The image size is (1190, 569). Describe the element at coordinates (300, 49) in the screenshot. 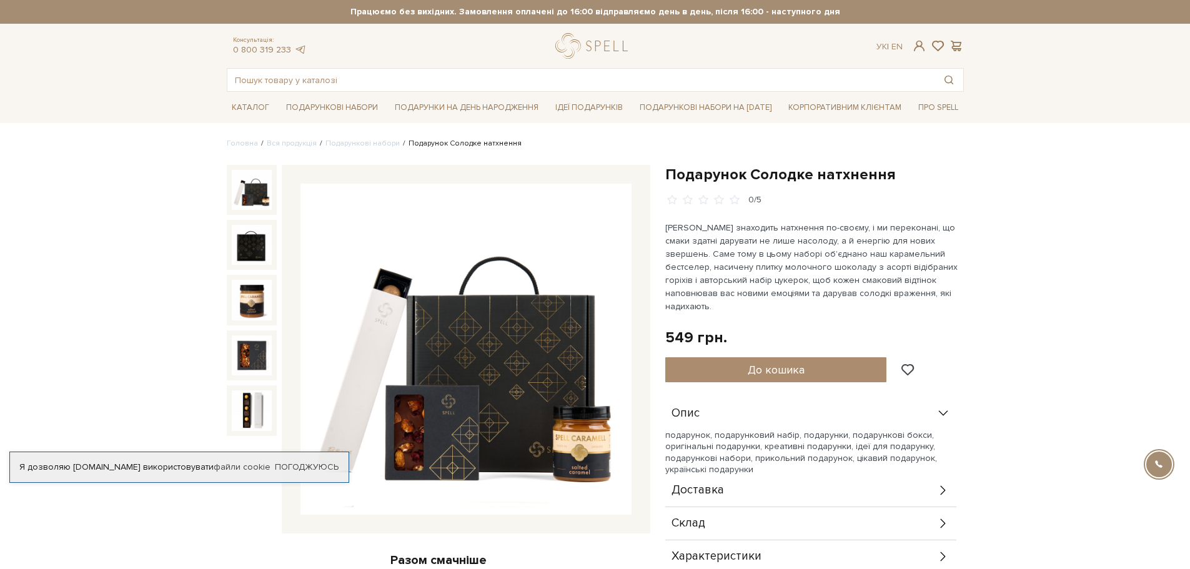

I see `a: telegram` at that location.